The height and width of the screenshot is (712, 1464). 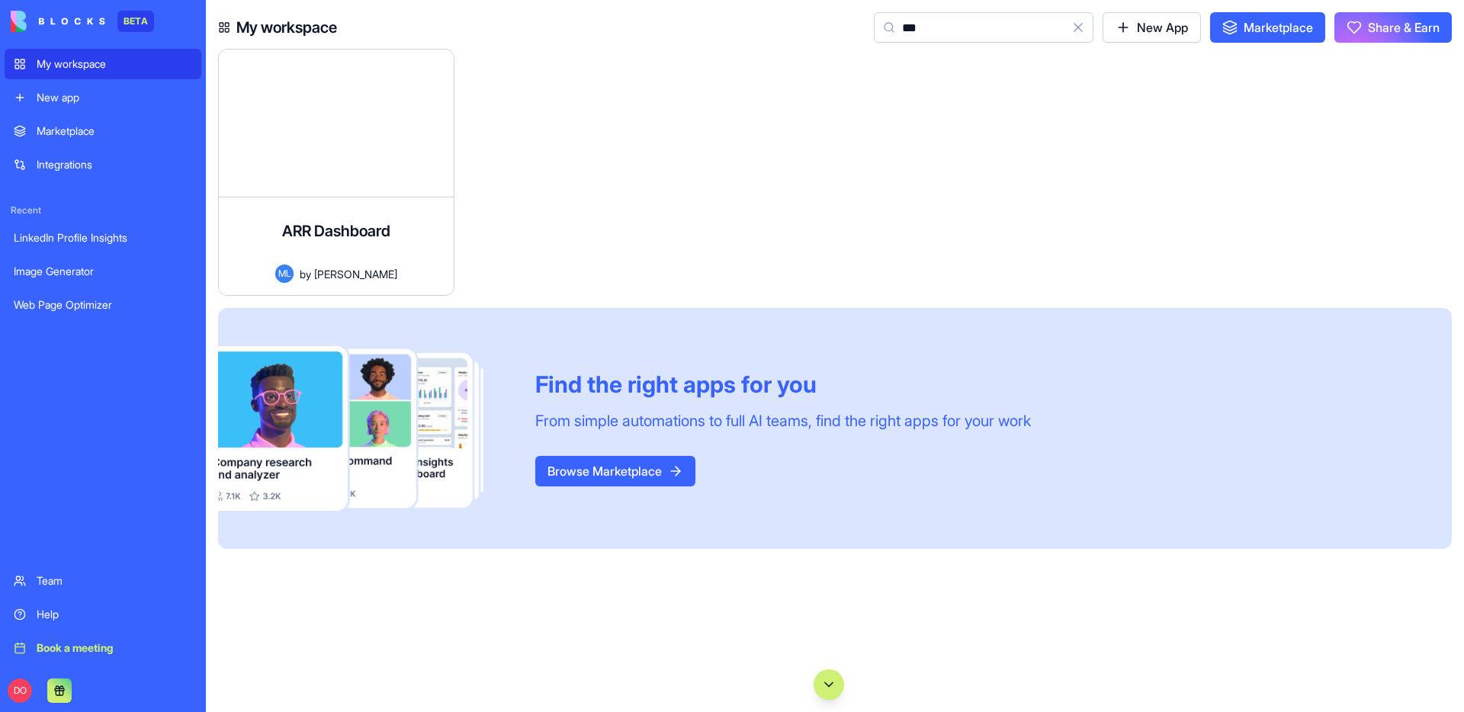 What do you see at coordinates (114, 64) in the screenshot?
I see `div: My workspace` at bounding box center [114, 64].